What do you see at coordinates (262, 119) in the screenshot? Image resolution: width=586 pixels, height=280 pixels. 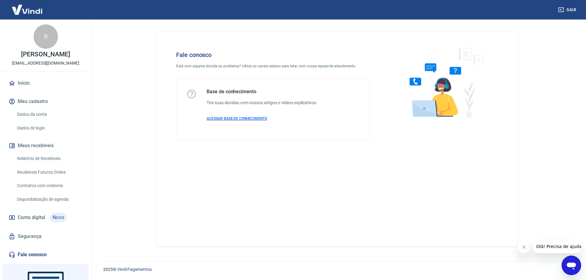 I see `a: ACESSAR BASE DE CONHECIMENTO` at bounding box center [262, 119].